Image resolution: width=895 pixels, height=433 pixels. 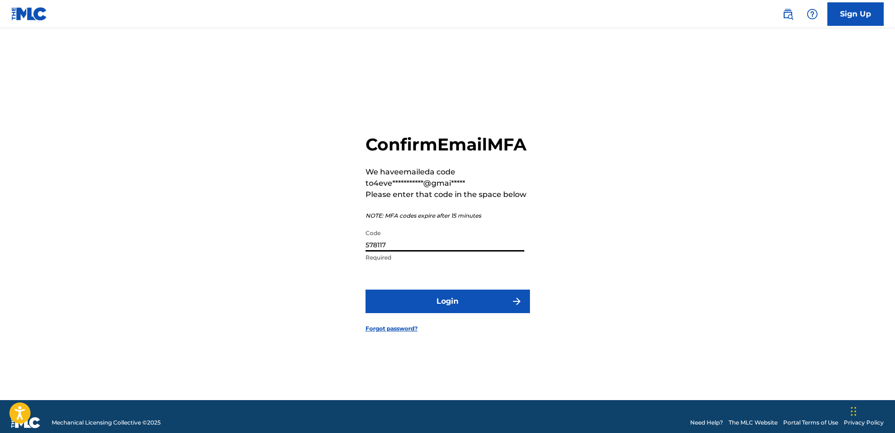 I want to click on span: Mechanical Licensing Collective © 2025, so click(x=106, y=423).